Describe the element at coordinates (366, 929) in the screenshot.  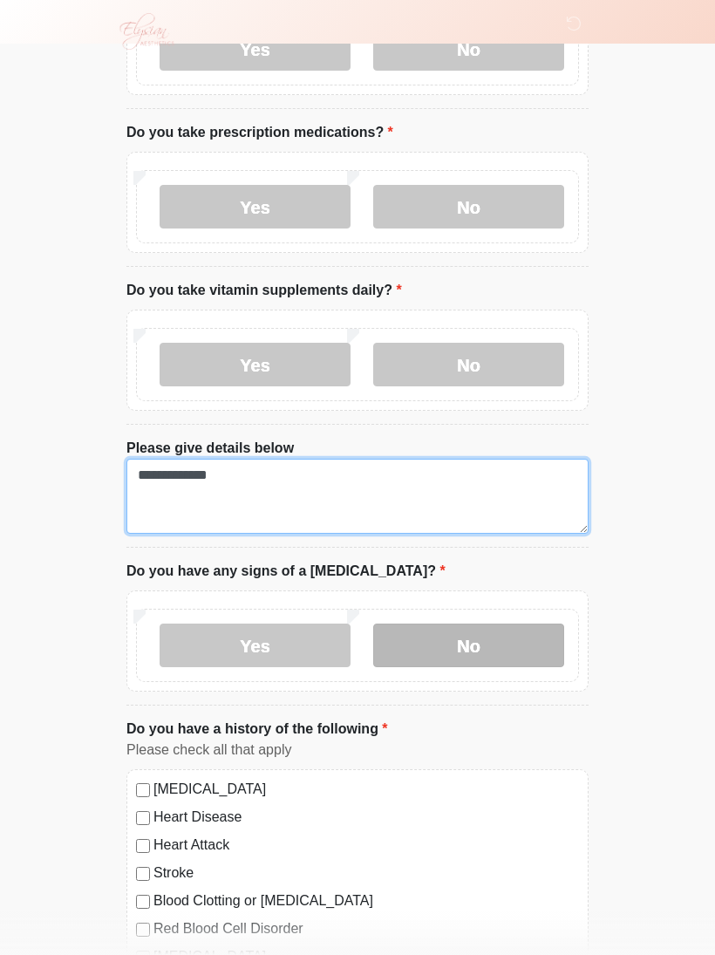
I see `label: Red Blood Cell Disorder` at that location.